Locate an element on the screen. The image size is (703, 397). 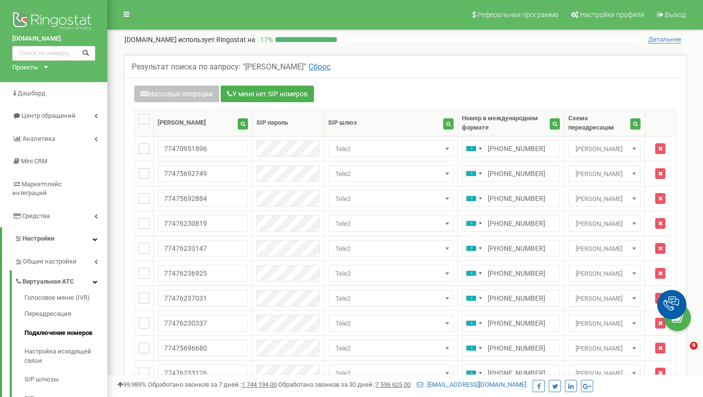
span: Средства is located at coordinates (36, 215).